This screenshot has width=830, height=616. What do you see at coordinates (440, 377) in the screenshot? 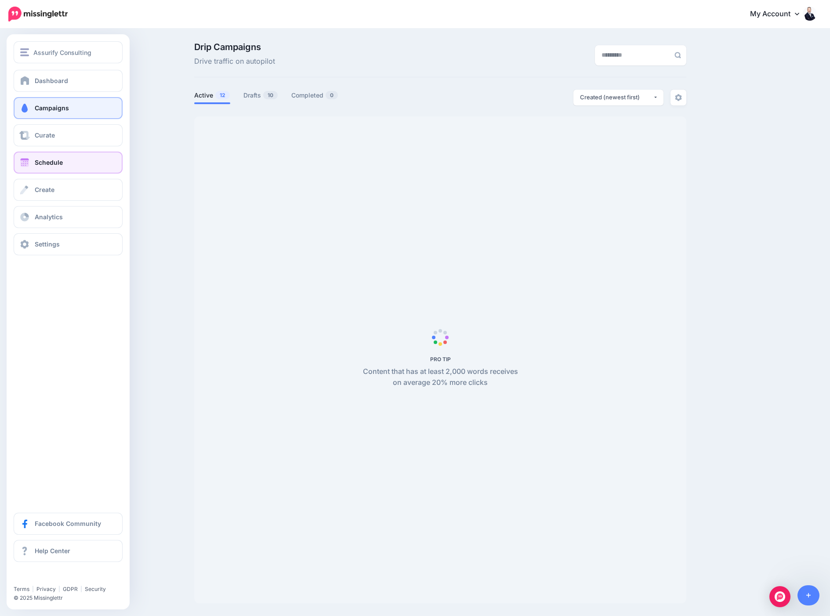
I see `p: Content that has at least 2,000 words receives on average 20% more clicks` at bounding box center [440, 377].